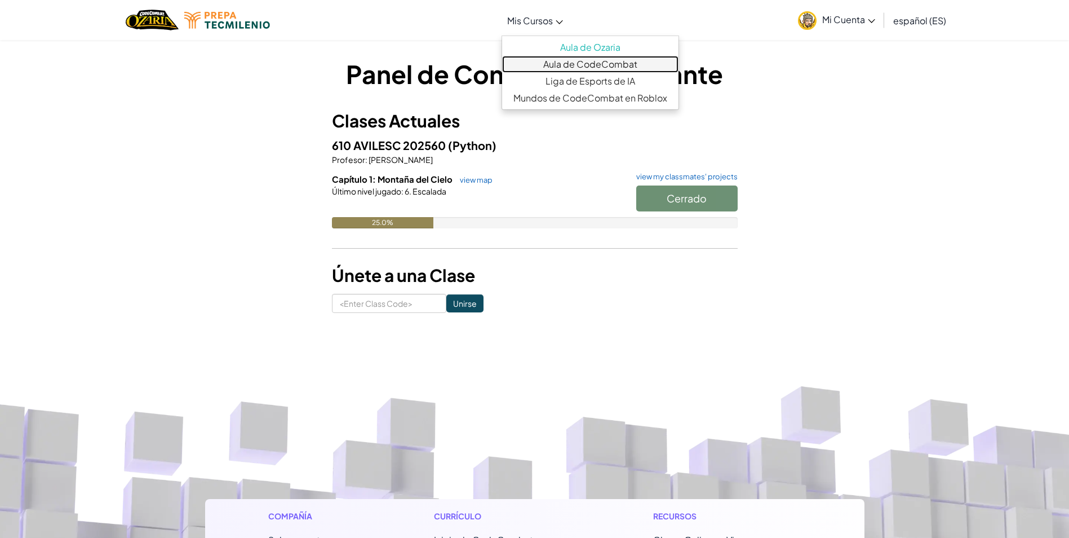 The height and width of the screenshot is (538, 1069). What do you see at coordinates (465, 303) in the screenshot?
I see `input: Unirse` at bounding box center [465, 303].